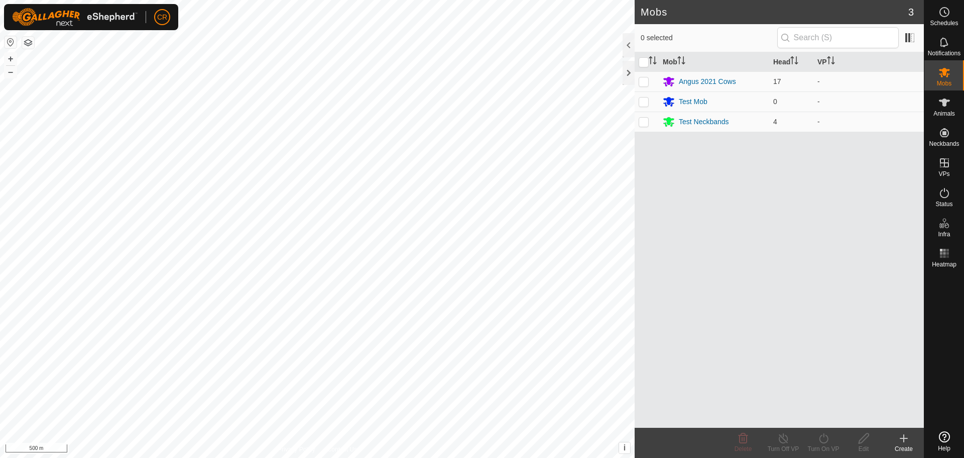  Describe the element at coordinates (864, 449) in the screenshot. I see `div: Edit` at that location.